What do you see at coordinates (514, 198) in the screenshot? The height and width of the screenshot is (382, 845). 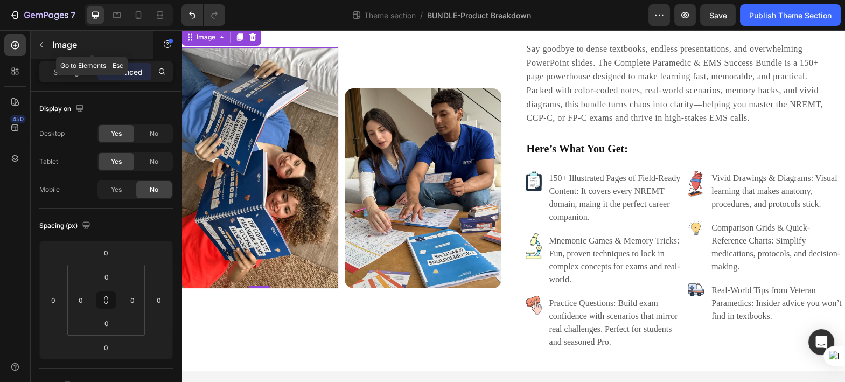 I see `img: Group_17.webp` at bounding box center [514, 198].